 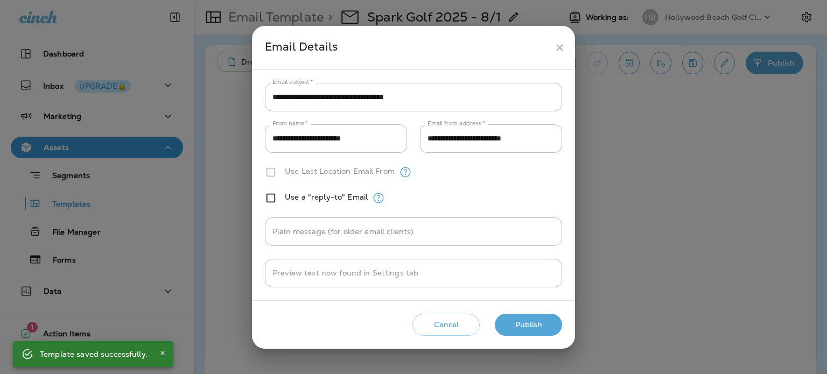 I want to click on label: Email subject, so click(x=293, y=82).